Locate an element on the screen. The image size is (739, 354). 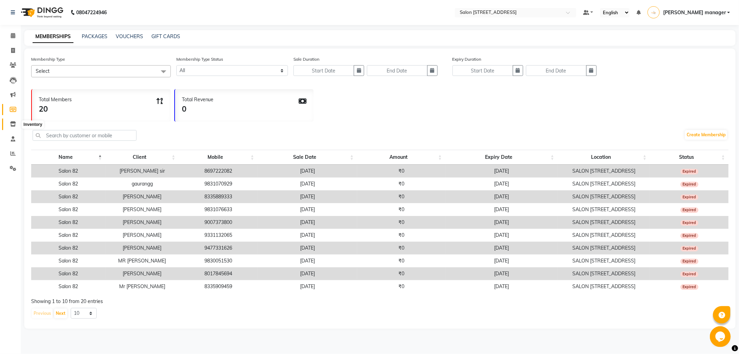
td: 8335909459 is located at coordinates (218, 286).